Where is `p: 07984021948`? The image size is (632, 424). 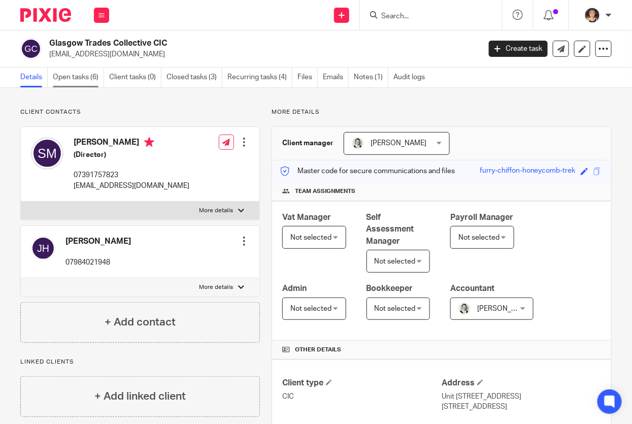
p: 07984021948 is located at coordinates (98, 262).